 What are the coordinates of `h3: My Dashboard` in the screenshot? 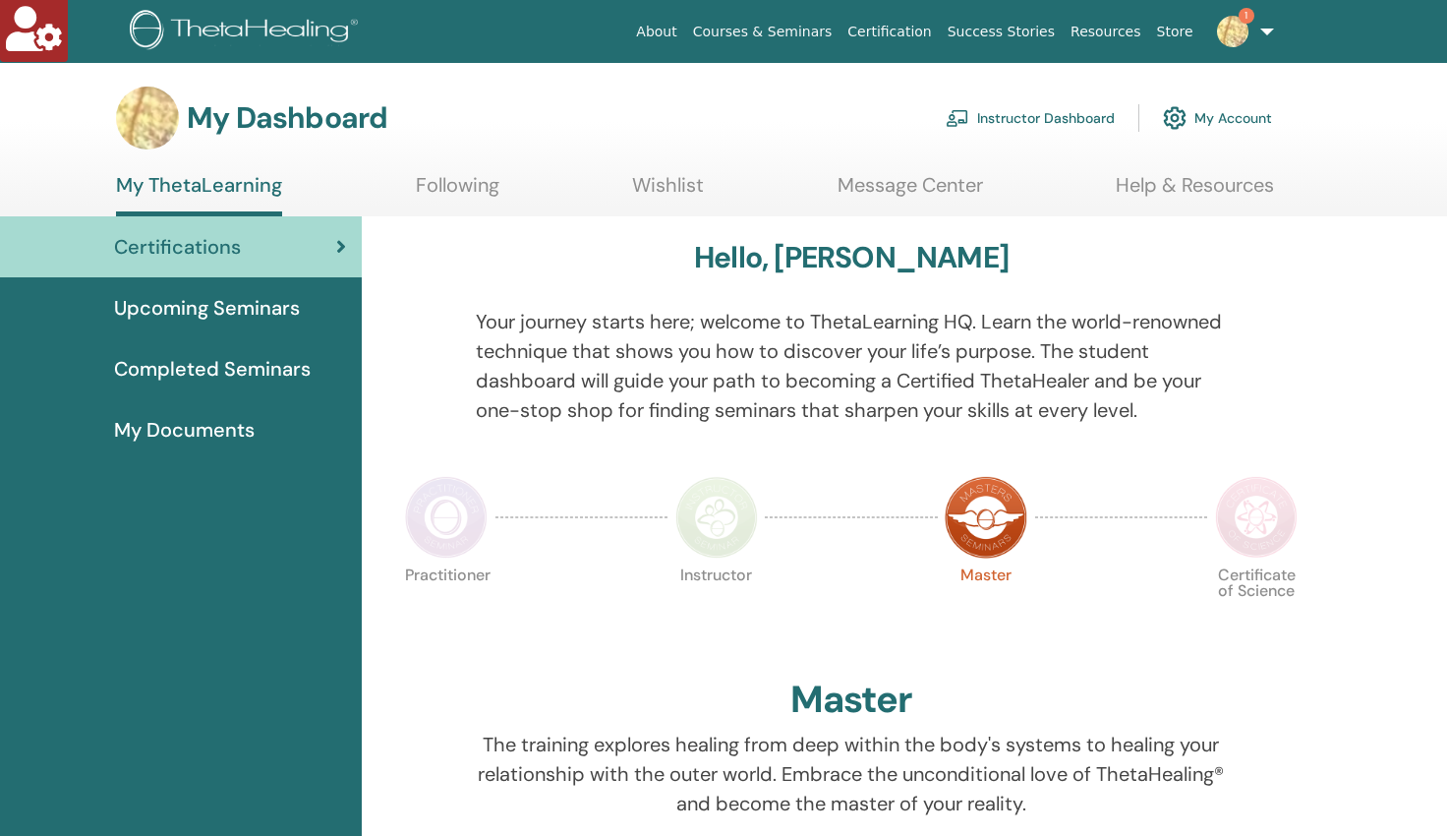 It's located at (287, 118).